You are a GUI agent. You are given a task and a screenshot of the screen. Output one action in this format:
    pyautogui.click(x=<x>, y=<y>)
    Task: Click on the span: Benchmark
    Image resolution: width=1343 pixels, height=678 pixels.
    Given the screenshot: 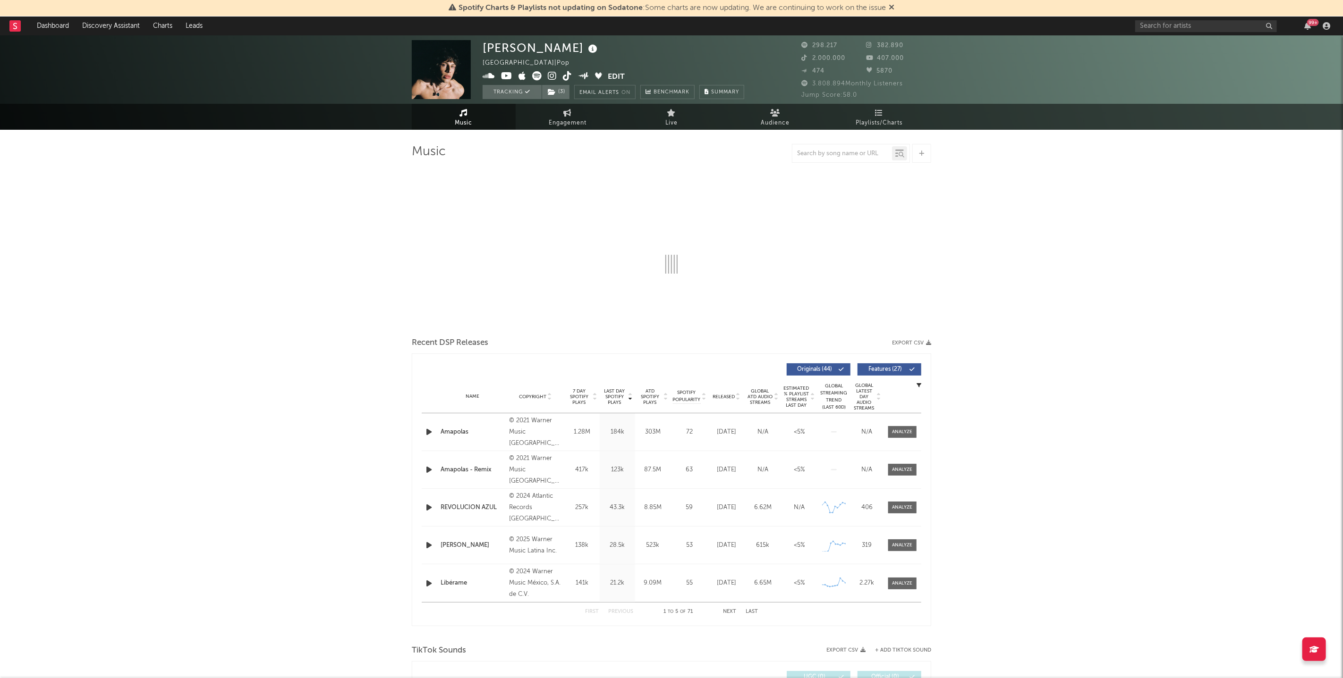 What is the action you would take?
    pyautogui.click(x=671, y=93)
    